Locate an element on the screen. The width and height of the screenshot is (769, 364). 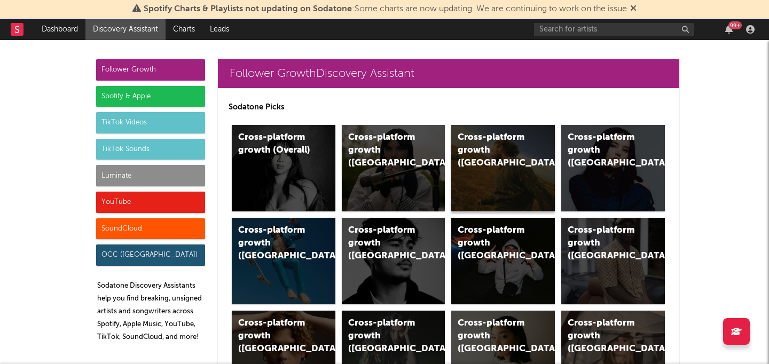
div: TikTok Videos is located at coordinates (151, 123).